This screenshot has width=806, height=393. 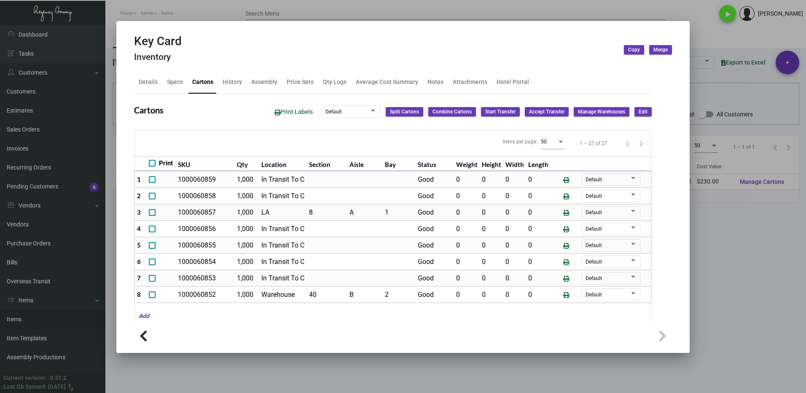 What do you see at coordinates (452, 112) in the screenshot?
I see `span: Combine Cartons` at bounding box center [452, 112].